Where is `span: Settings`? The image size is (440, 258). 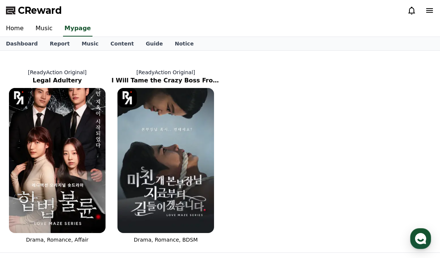 span: Settings is located at coordinates (119, 210).